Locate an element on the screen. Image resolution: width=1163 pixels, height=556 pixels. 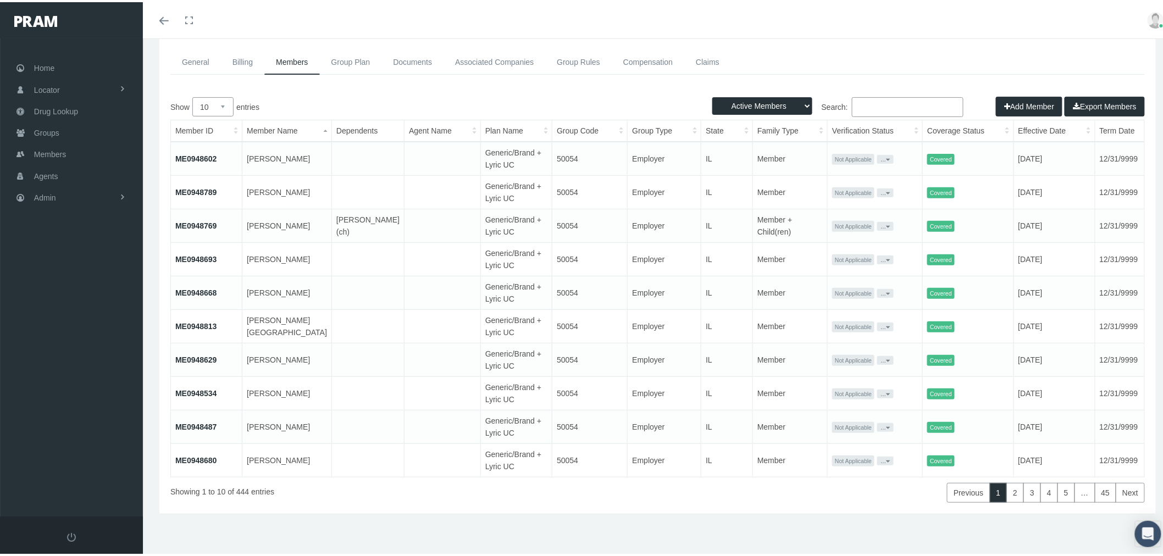
a: Documents is located at coordinates (412, 60).